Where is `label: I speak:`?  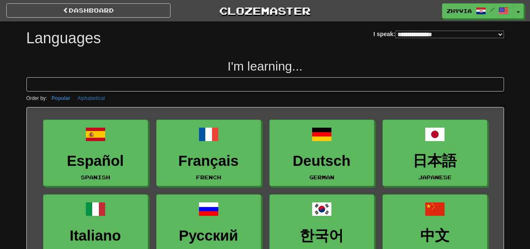
label: I speak: is located at coordinates (439, 34).